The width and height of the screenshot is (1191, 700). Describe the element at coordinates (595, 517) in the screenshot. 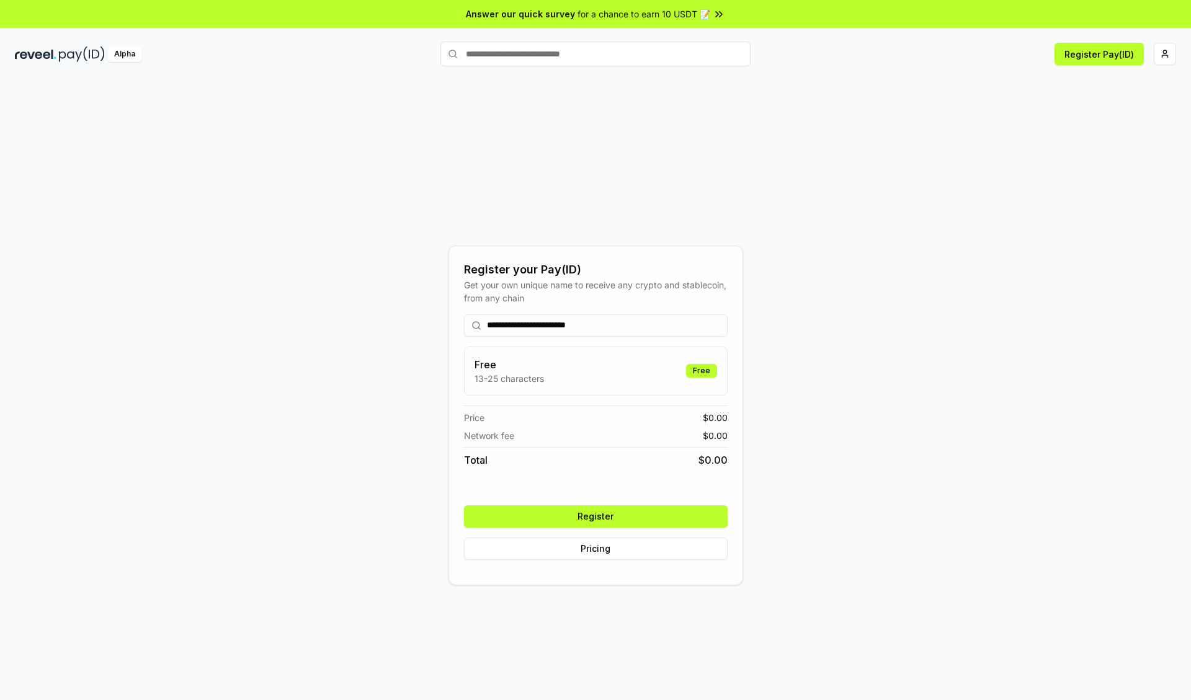

I see `button: Register` at that location.